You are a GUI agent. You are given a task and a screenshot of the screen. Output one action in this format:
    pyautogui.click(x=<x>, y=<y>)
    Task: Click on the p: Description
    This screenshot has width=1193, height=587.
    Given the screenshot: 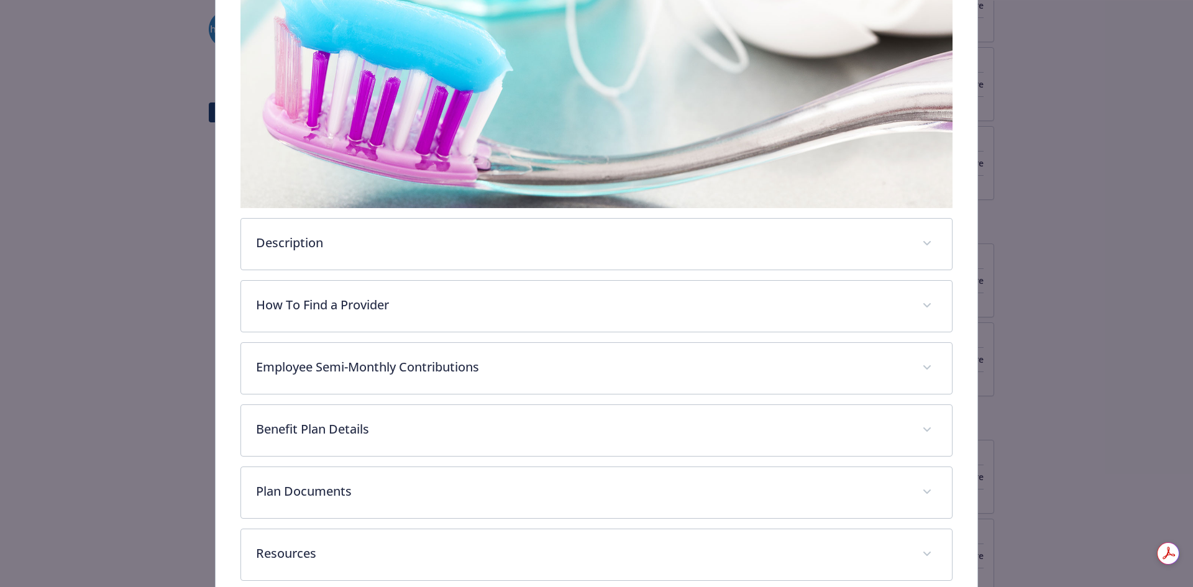 What is the action you would take?
    pyautogui.click(x=582, y=243)
    